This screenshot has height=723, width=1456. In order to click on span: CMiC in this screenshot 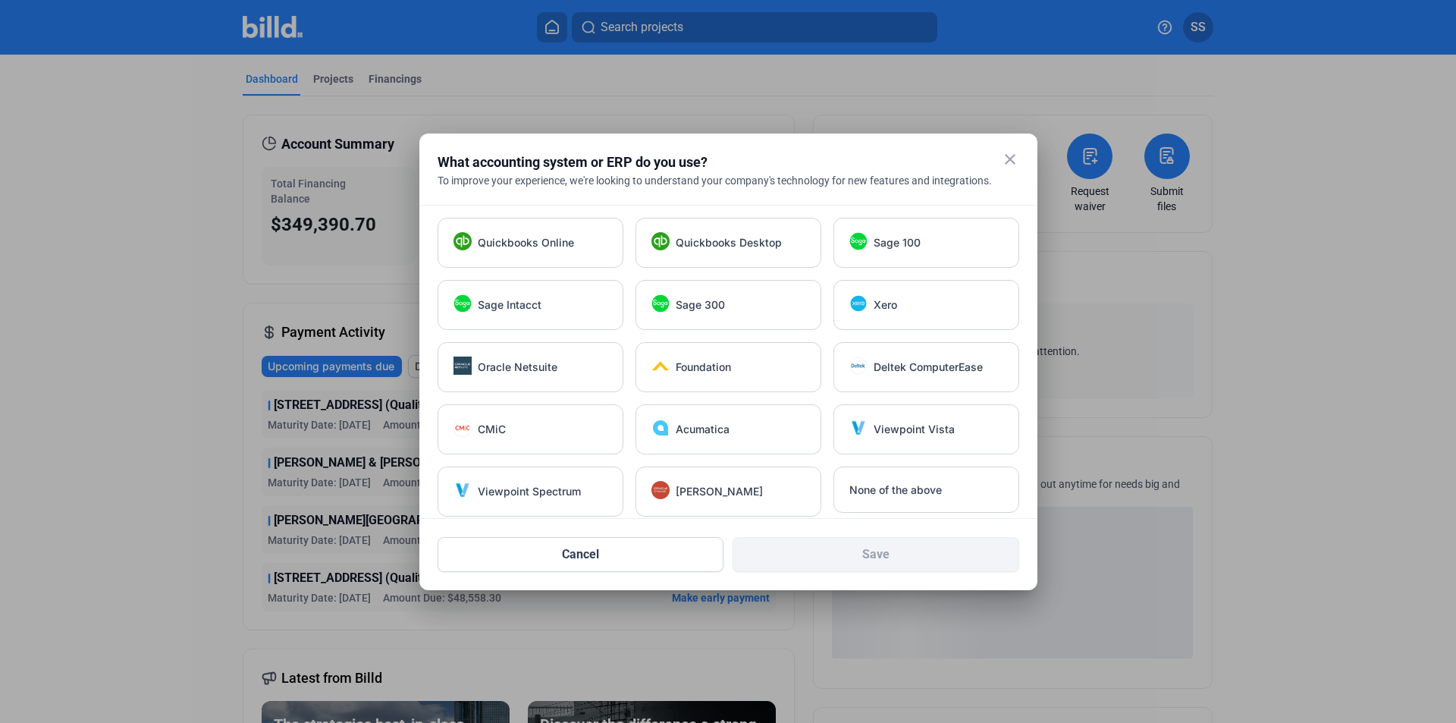, I will do `click(491, 429)`.